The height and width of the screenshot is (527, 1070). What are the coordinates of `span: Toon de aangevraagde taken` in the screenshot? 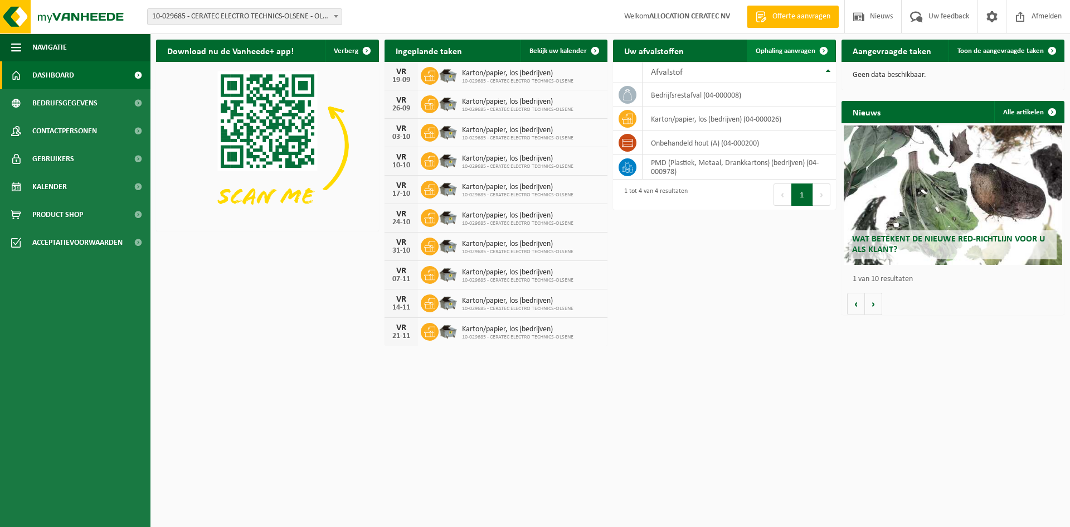 It's located at (1000, 51).